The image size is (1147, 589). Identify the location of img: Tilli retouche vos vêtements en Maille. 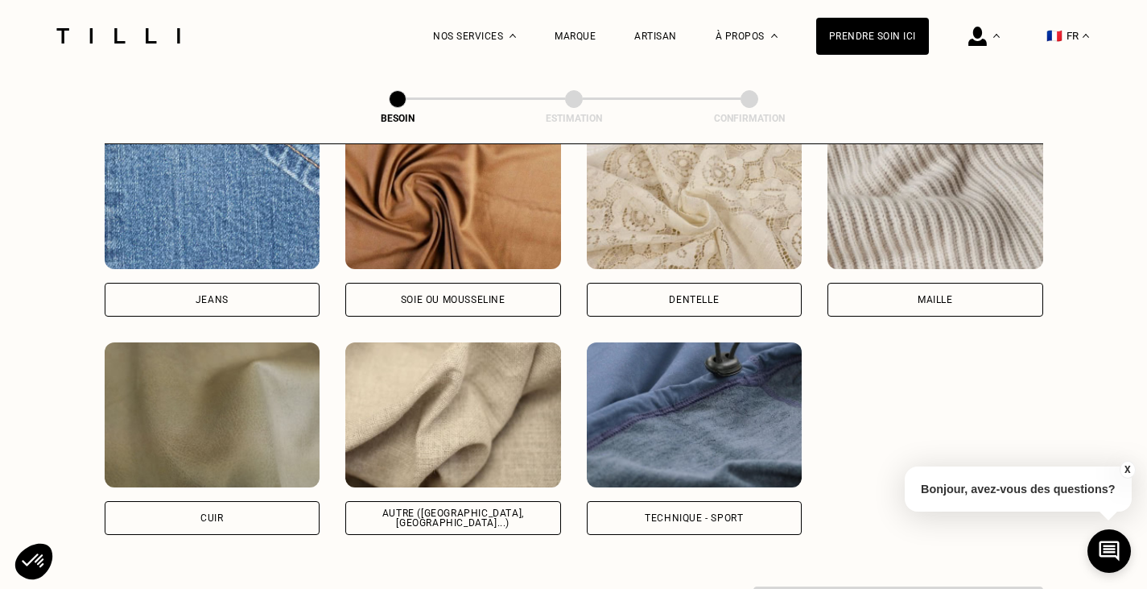
(936, 196).